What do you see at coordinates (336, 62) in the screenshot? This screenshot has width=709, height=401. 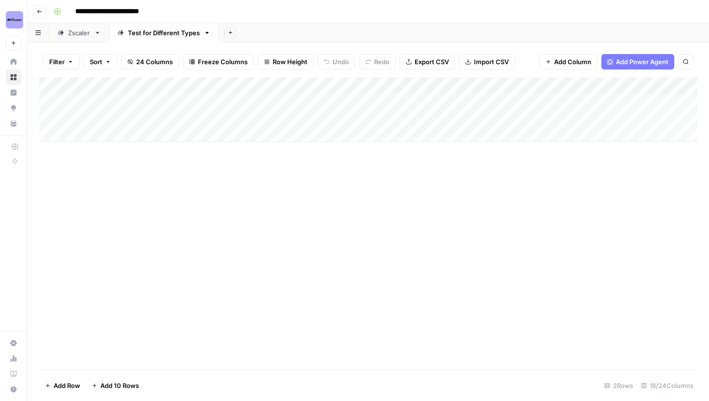 I see `button: Undo` at bounding box center [336, 62].